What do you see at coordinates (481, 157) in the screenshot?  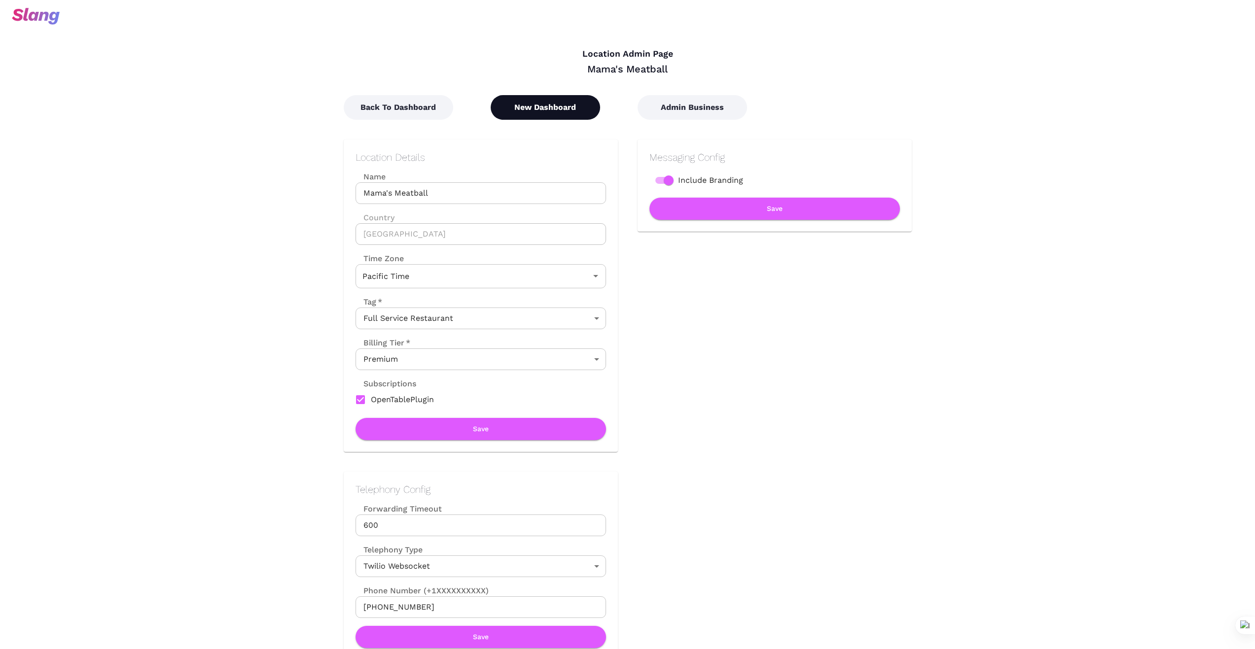 I see `h2: Location Details` at bounding box center [481, 157].